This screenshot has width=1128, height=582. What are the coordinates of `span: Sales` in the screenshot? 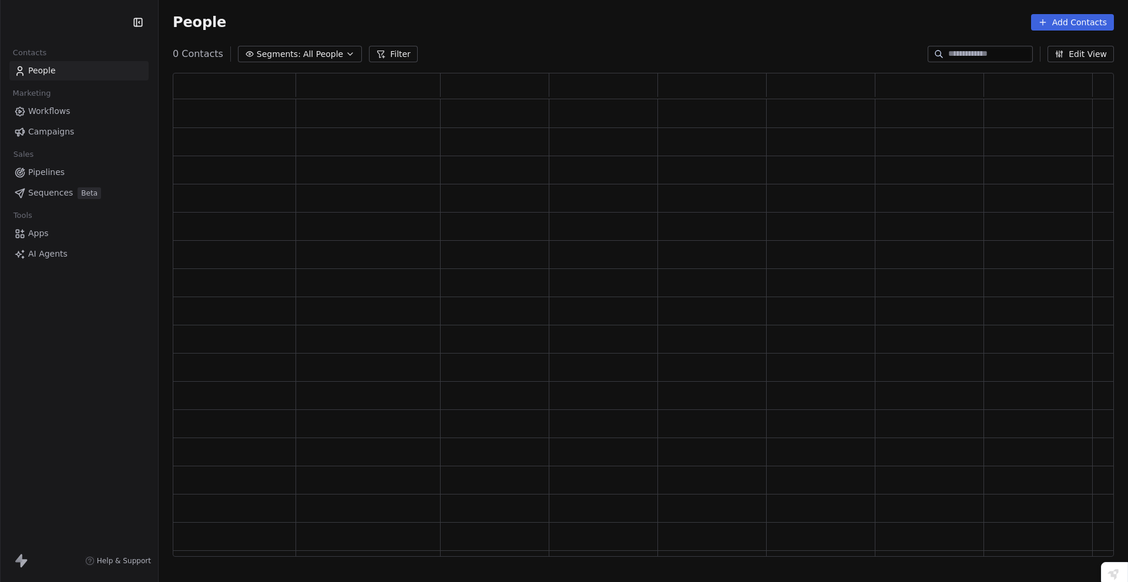 It's located at (24, 155).